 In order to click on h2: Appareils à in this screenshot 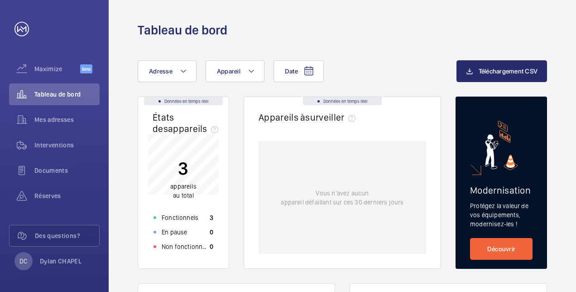, I will do `click(309, 117)`.